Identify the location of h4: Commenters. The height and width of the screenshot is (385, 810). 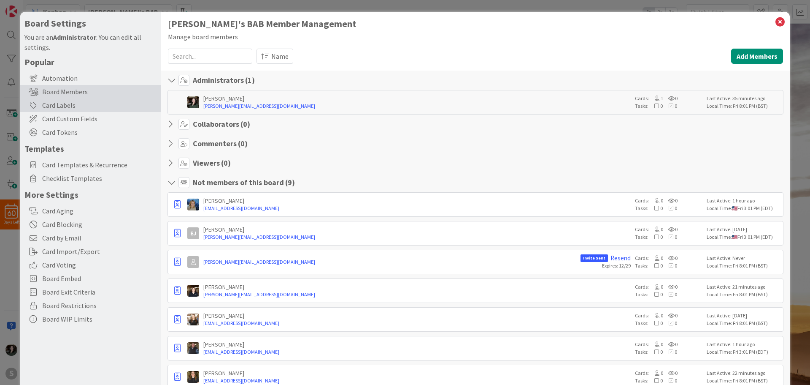
(220, 144).